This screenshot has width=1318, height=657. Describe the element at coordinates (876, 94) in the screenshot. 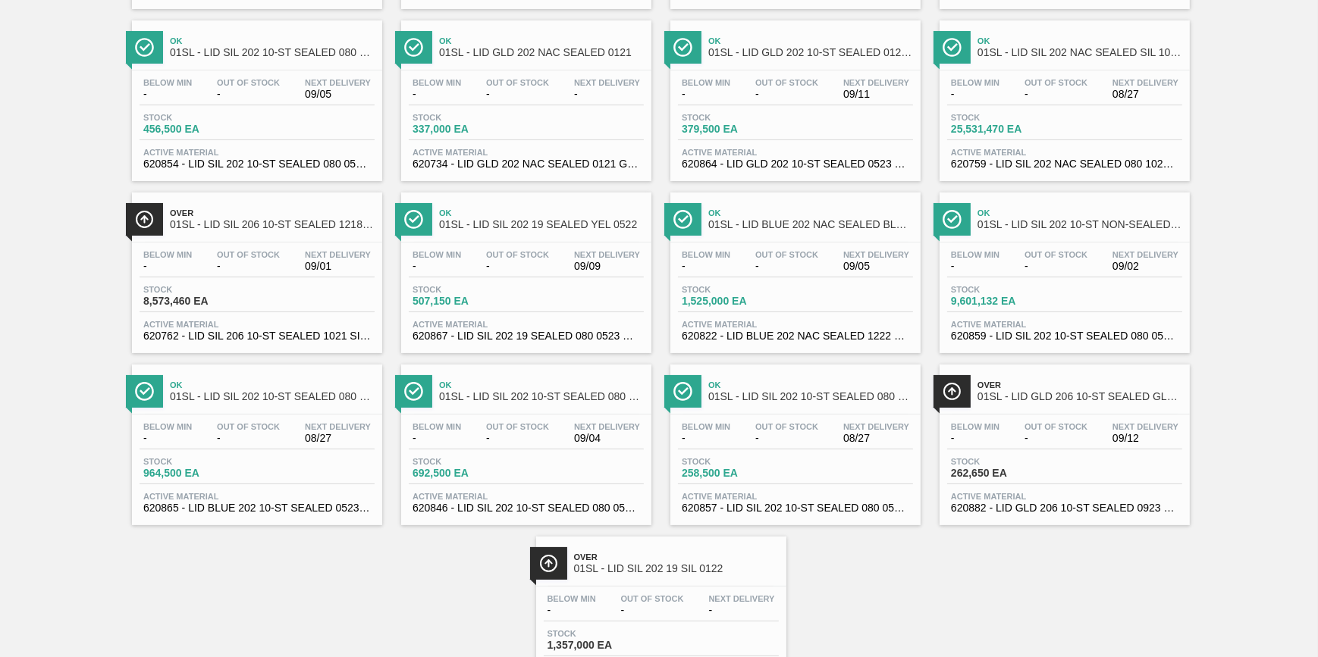

I see `span: 09/11` at that location.